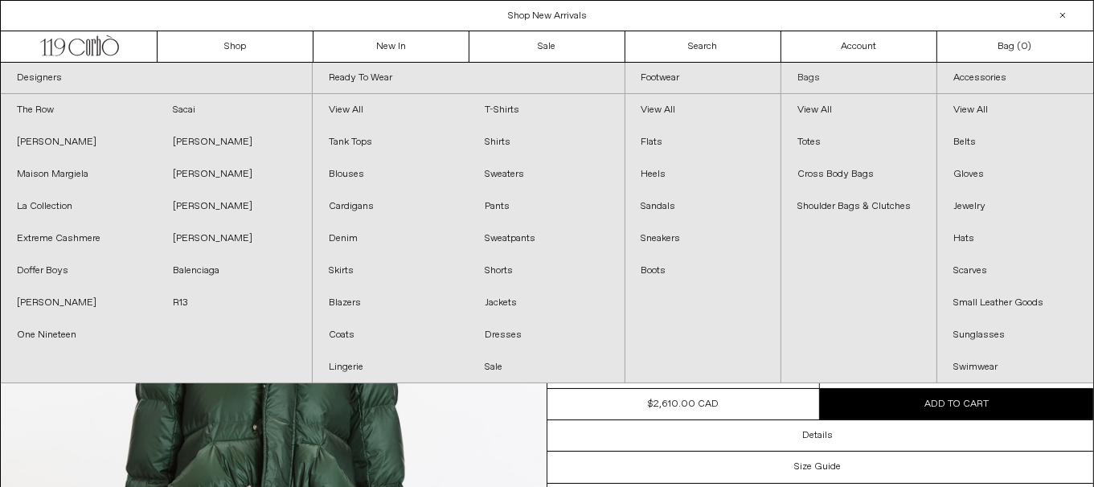 This screenshot has height=487, width=1094. I want to click on a: Jackets, so click(546, 303).